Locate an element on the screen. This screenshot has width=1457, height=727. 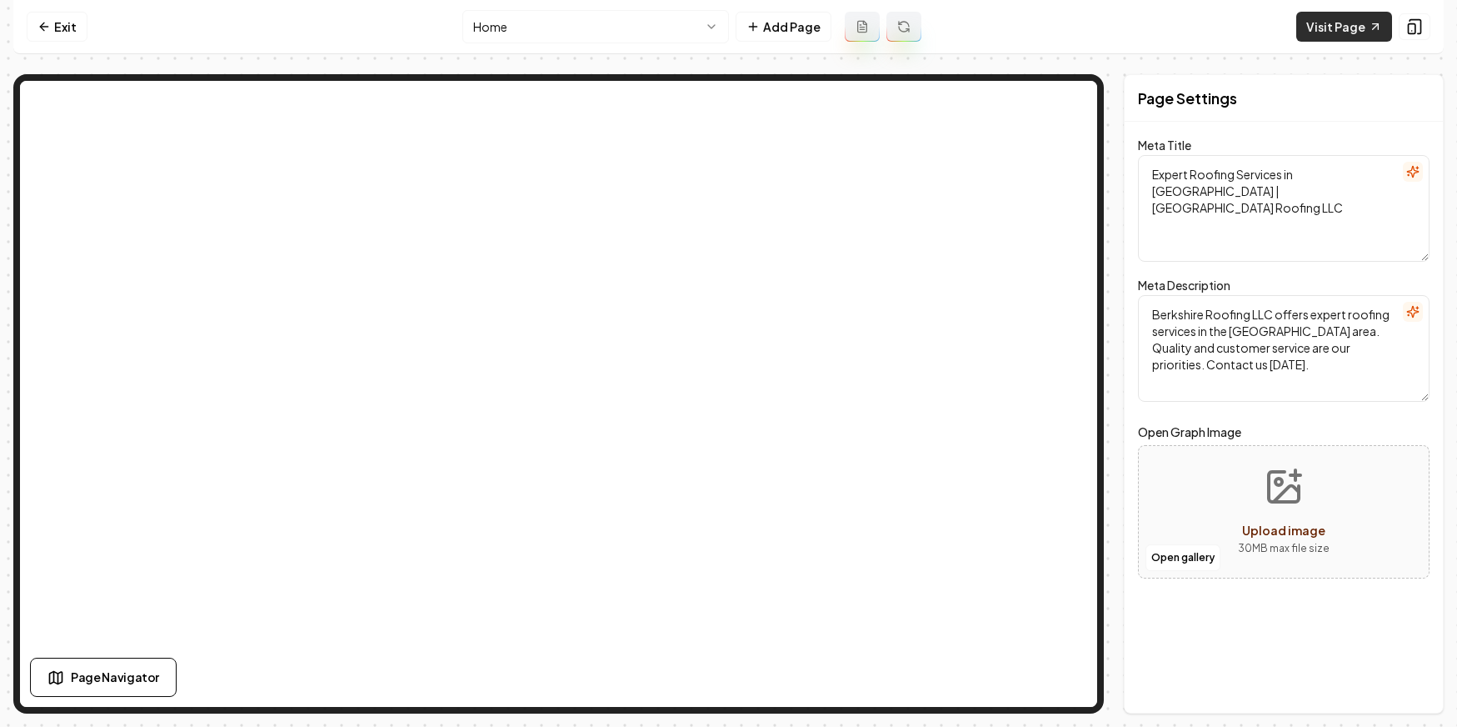
p: 30 MB max file size is located at coordinates (1284, 548).